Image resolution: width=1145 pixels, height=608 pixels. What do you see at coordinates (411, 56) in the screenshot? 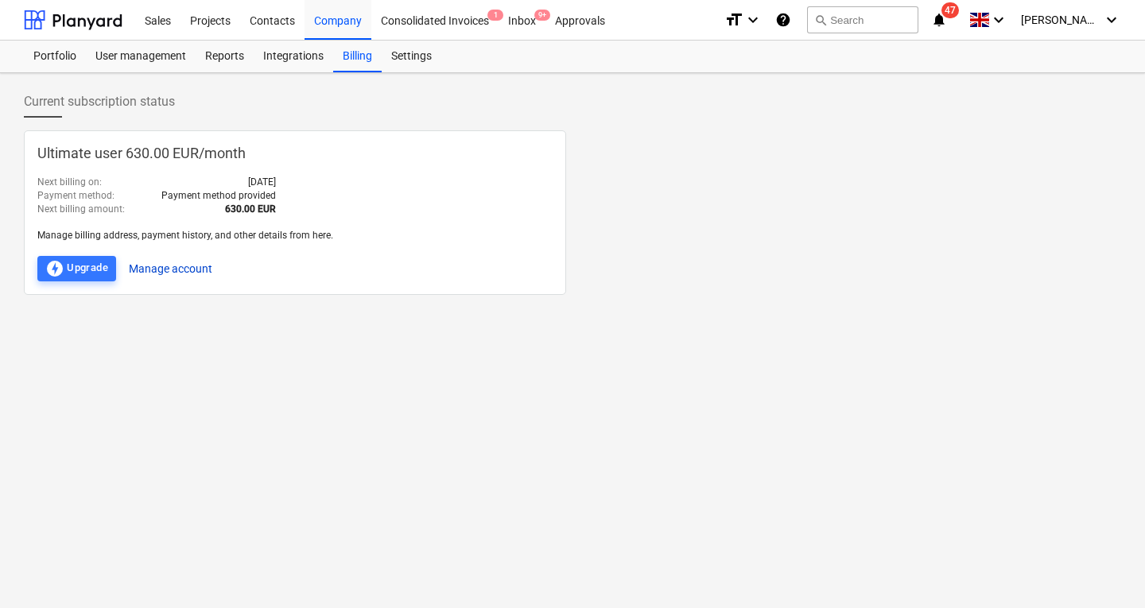
I see `a: Settings` at bounding box center [411, 56].